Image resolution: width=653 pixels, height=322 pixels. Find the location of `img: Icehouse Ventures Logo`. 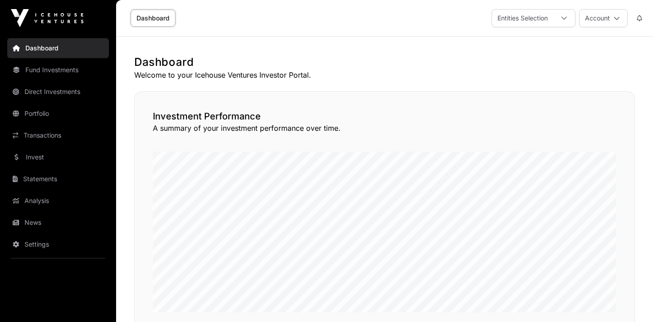

img: Icehouse Ventures Logo is located at coordinates (47, 18).